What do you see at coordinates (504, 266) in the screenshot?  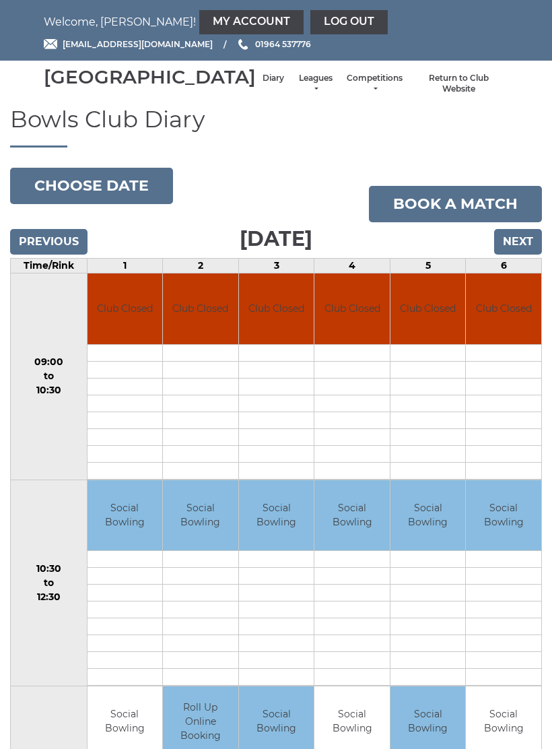 I see `td: 6` at bounding box center [504, 266].